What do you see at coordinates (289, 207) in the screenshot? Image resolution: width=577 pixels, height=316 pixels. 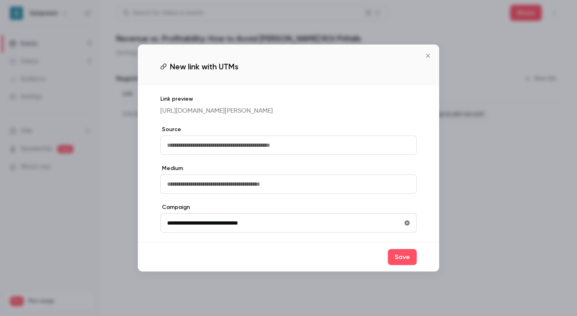 I see `label: Campaign` at bounding box center [289, 207].